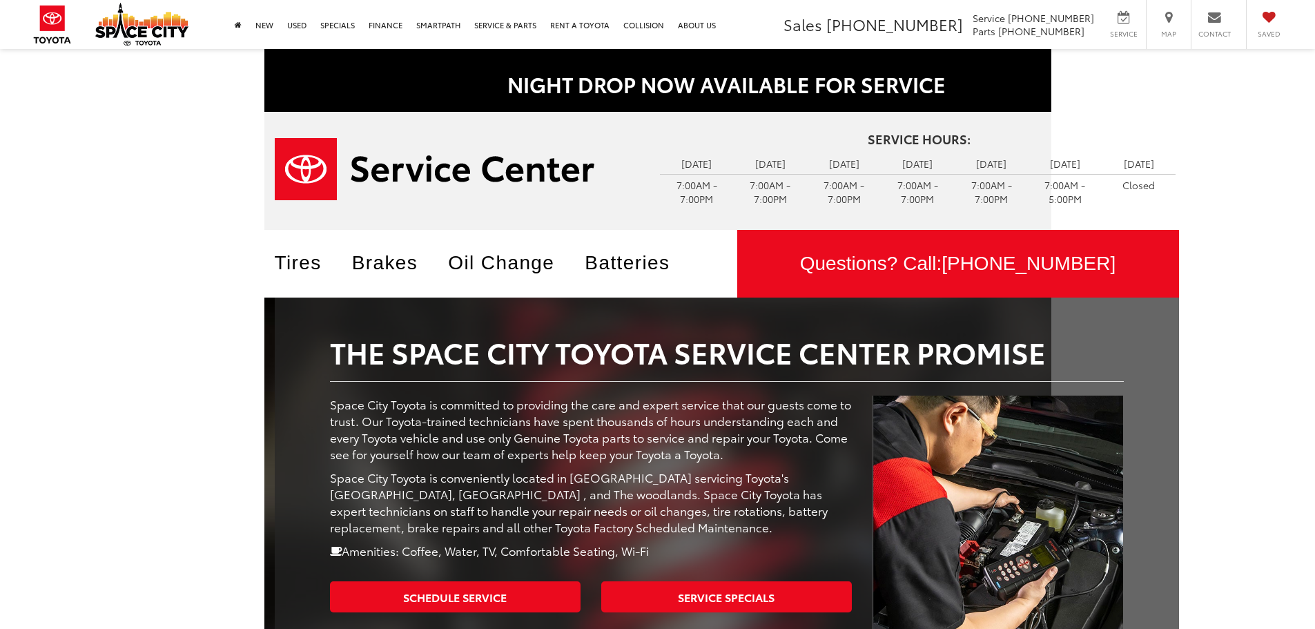 This screenshot has height=629, width=1315. Describe the element at coordinates (958, 264) in the screenshot. I see `div: Questions? Call:` at that location.